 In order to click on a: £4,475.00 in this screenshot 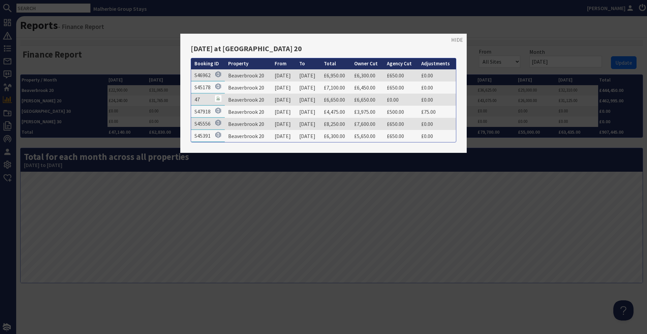, I will do `click(334, 112)`.